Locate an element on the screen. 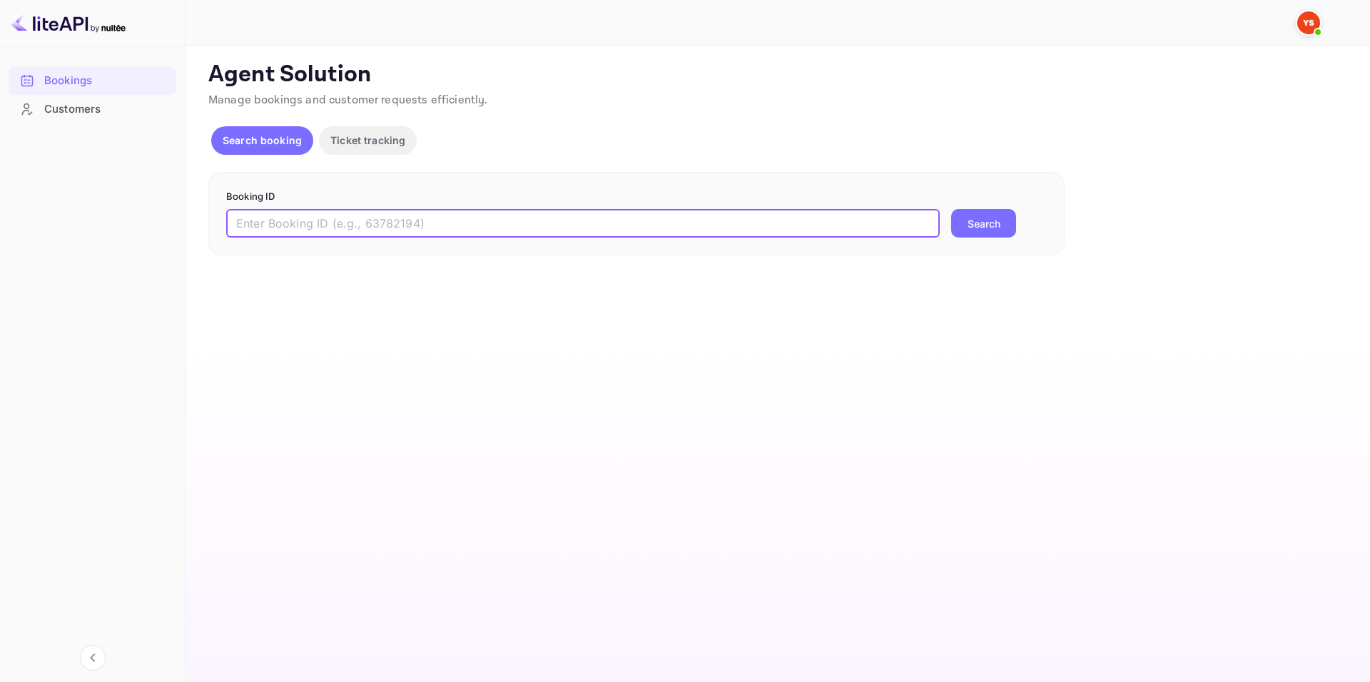 This screenshot has height=682, width=1370. button: Search is located at coordinates (984, 223).